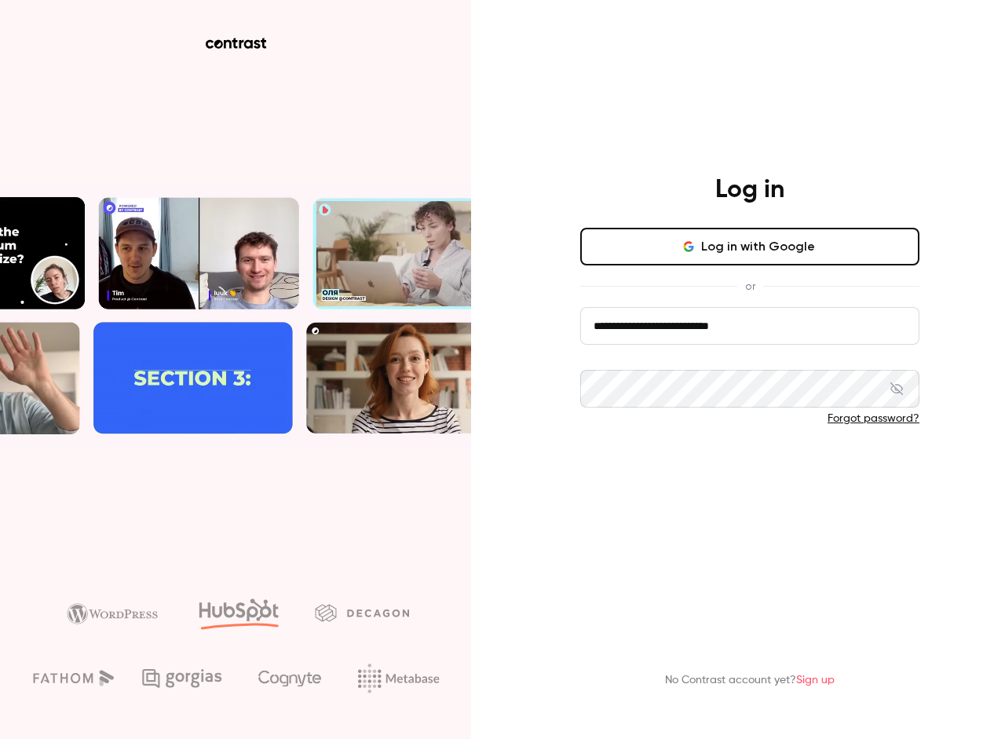 The width and height of the screenshot is (1005, 739). Describe the element at coordinates (750, 247) in the screenshot. I see `button: Log in with Google` at that location.